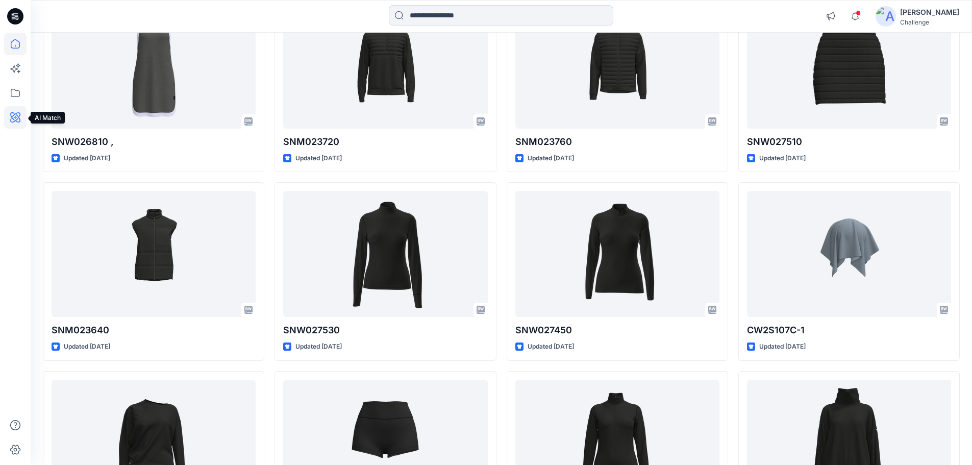  Describe the element at coordinates (154, 142) in the screenshot. I see `p: SNW026810 ,` at that location.